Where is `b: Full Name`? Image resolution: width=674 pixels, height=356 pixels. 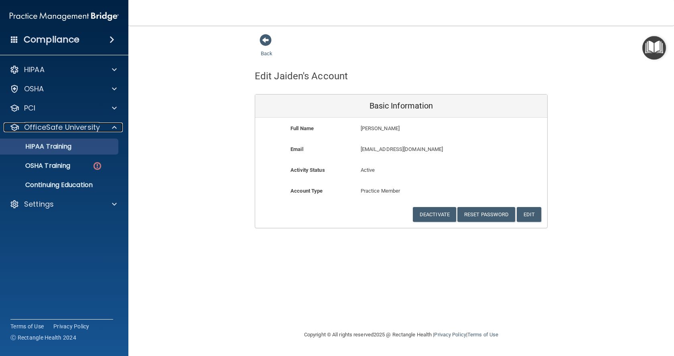
b: Full Name is located at coordinates (302, 128).